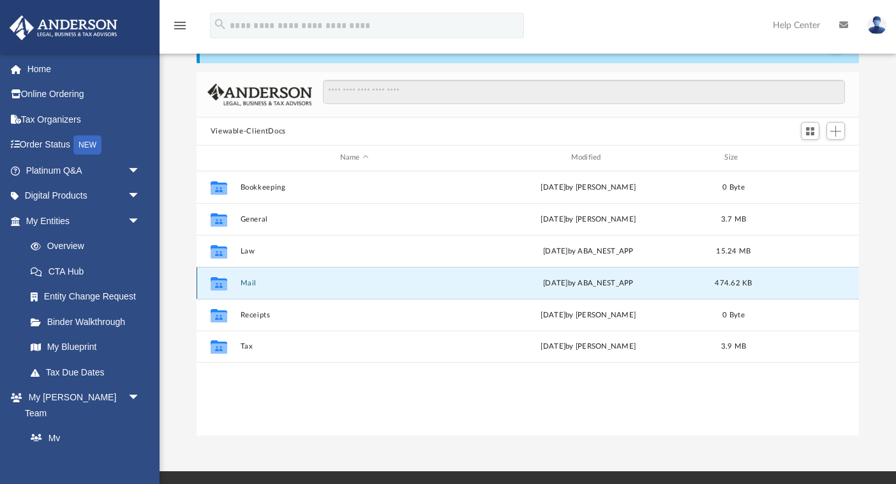  Describe the element at coordinates (589, 251) in the screenshot. I see `div: by ABA_NEST_APP` at that location.